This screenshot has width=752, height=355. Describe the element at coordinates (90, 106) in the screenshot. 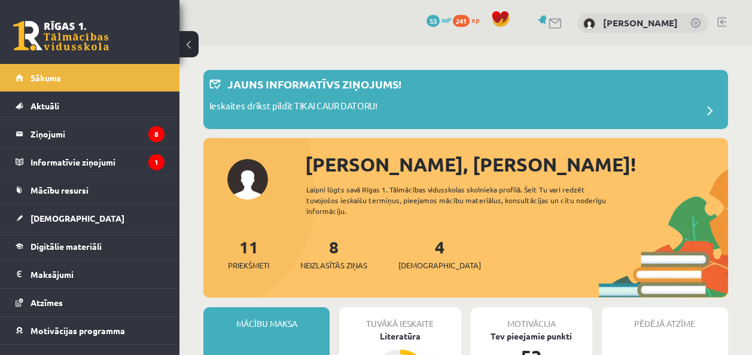

I see `a: Aktuāli` at that location.